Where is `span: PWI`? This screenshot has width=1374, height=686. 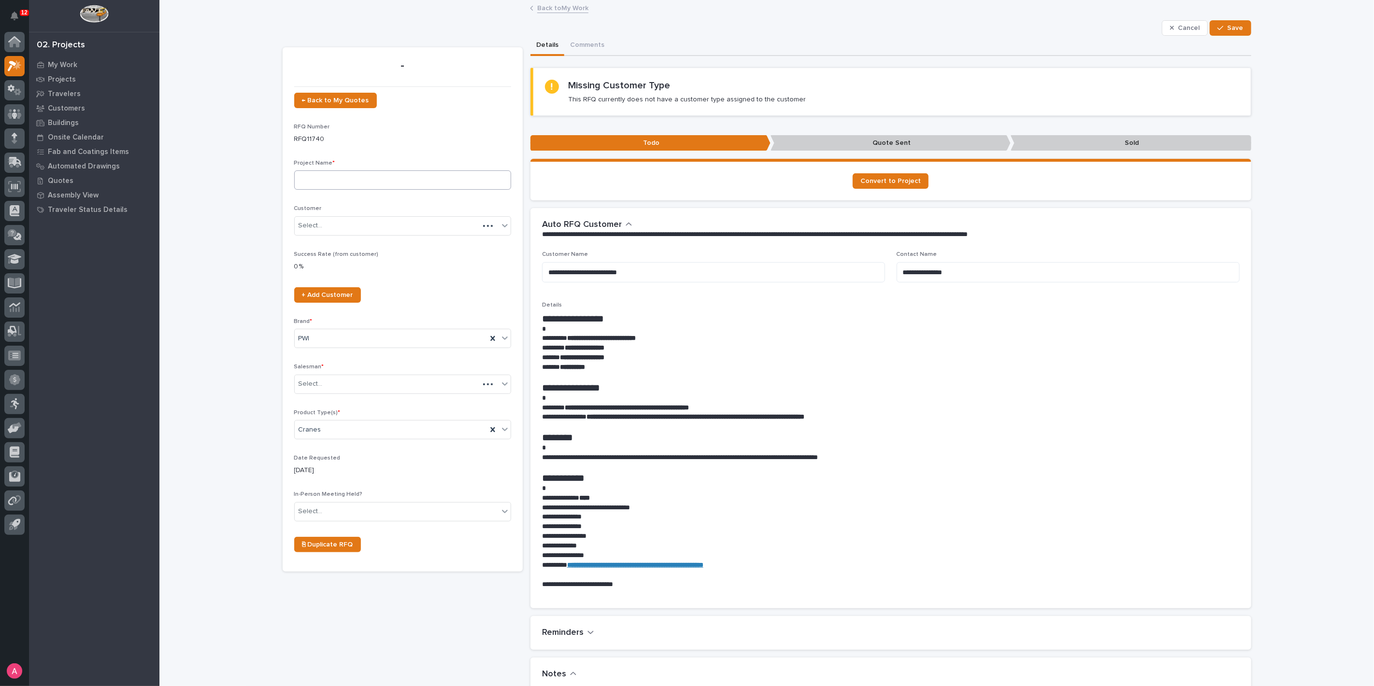
span: PWI is located at coordinates (304, 339).